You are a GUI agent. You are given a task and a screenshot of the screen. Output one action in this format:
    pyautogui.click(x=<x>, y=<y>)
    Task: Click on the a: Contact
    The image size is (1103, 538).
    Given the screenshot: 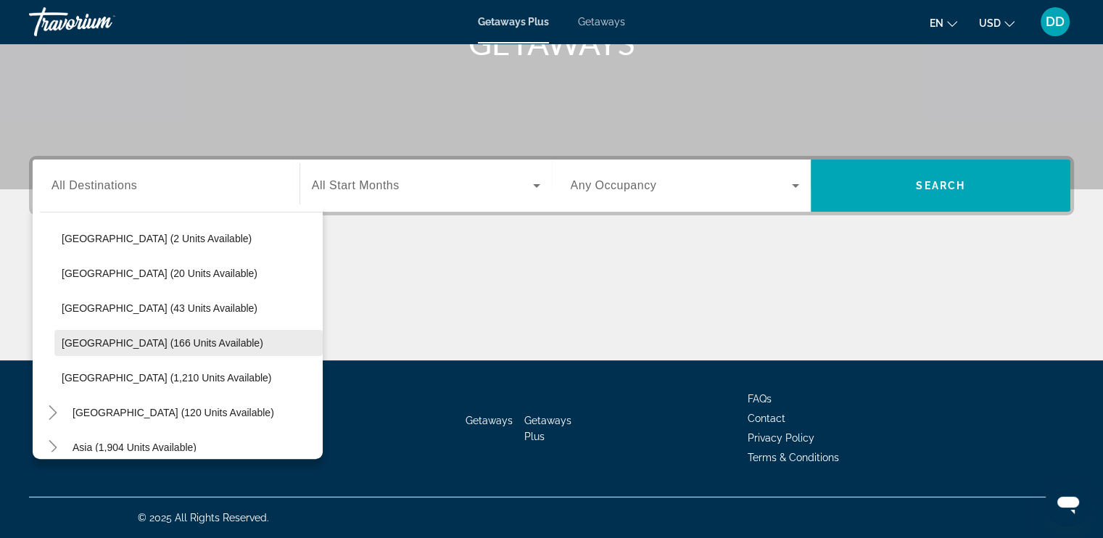 What is the action you would take?
    pyautogui.click(x=766, y=418)
    